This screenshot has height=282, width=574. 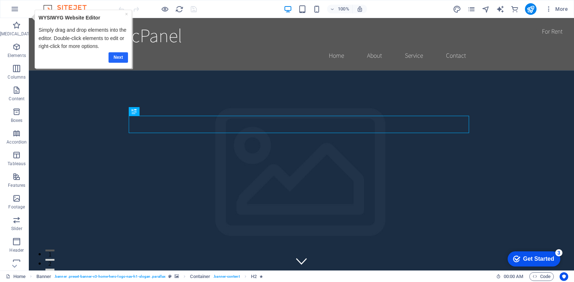 What do you see at coordinates (69, 9) in the screenshot?
I see `img: Editor Logo` at bounding box center [69, 9].